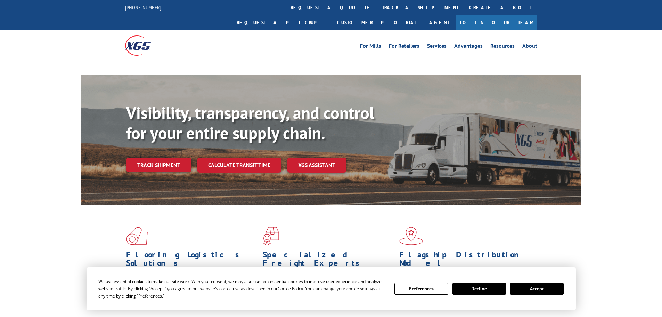  I want to click on h1: Flooring Logistics Solutions, so click(192, 260).